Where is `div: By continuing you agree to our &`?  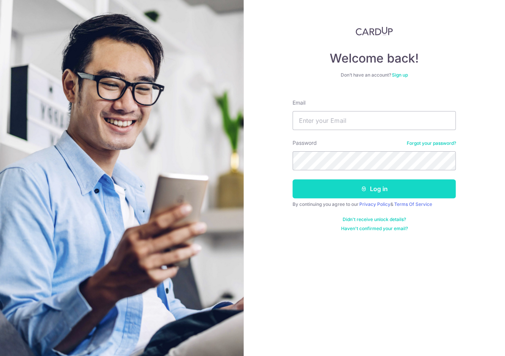 div: By continuing you agree to our & is located at coordinates (374, 205).